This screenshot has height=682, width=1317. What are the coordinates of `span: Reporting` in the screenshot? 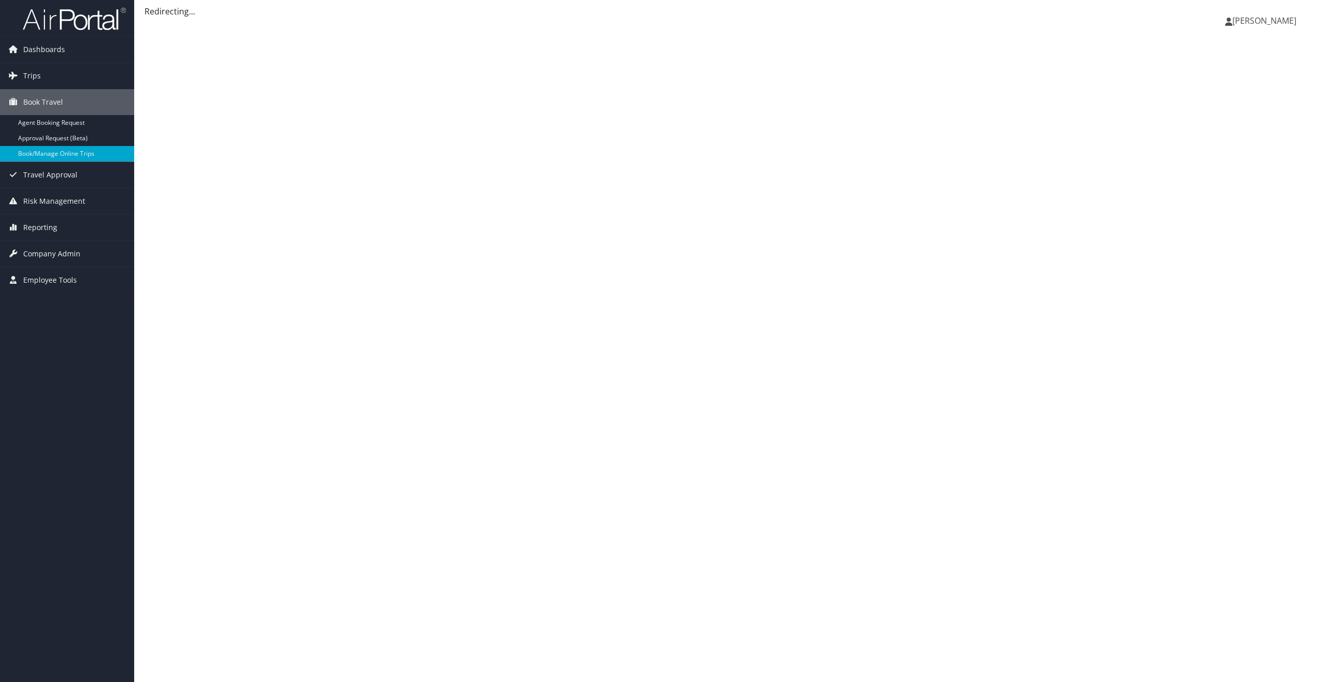 It's located at (40, 228).